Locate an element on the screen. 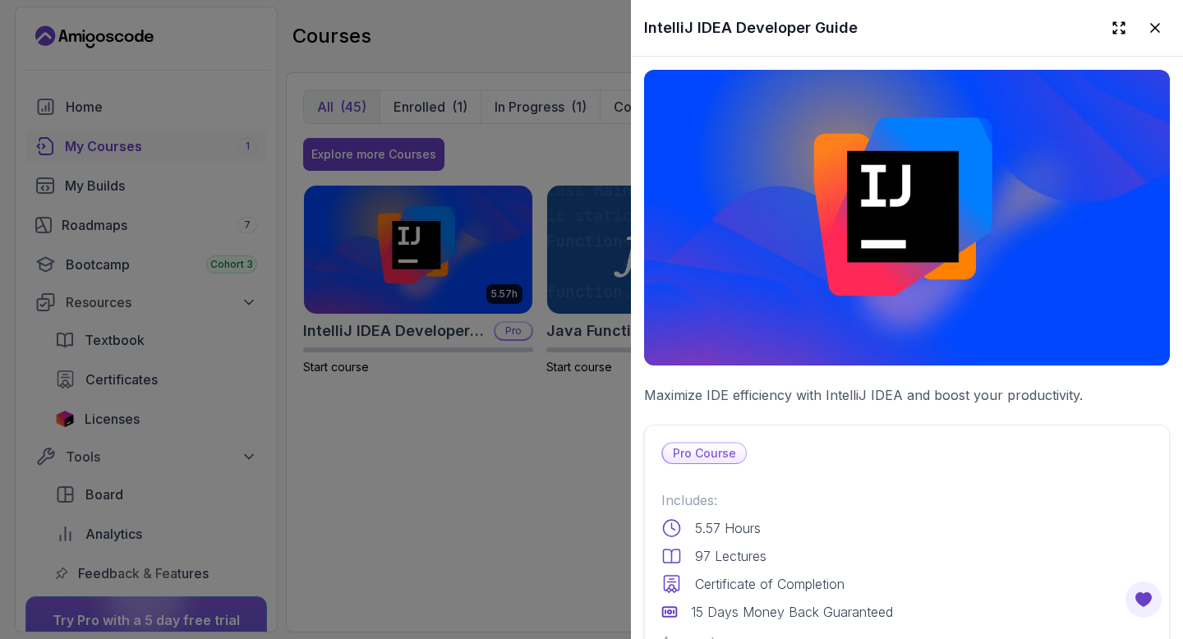 The height and width of the screenshot is (639, 1183). p: Pro Course is located at coordinates (704, 453).